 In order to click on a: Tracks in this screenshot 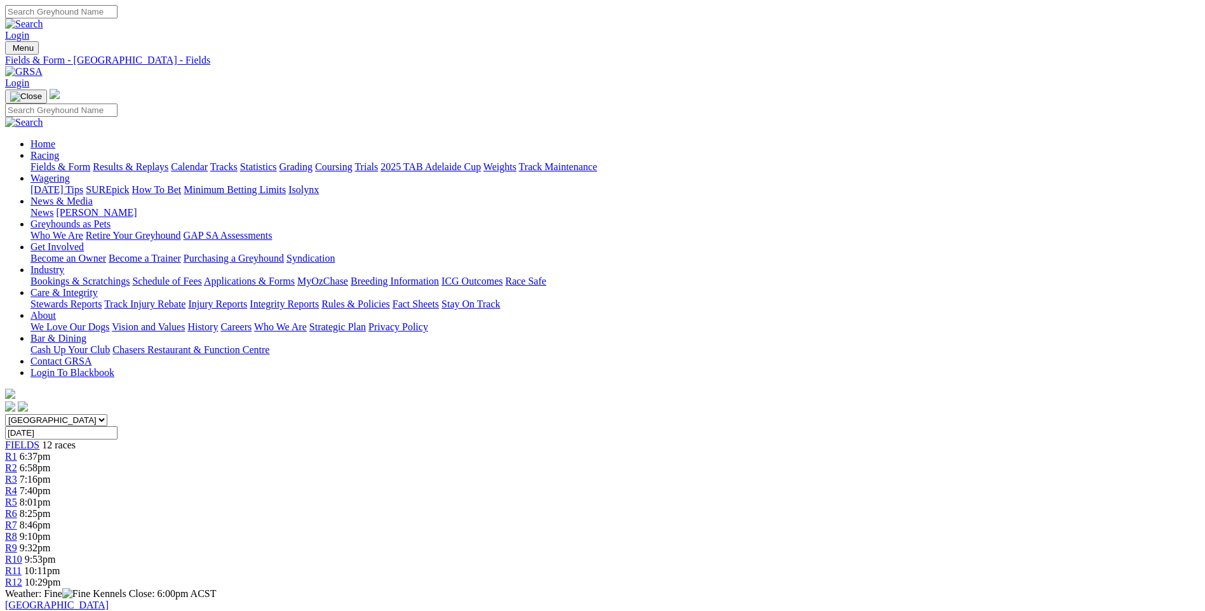, I will do `click(224, 166)`.